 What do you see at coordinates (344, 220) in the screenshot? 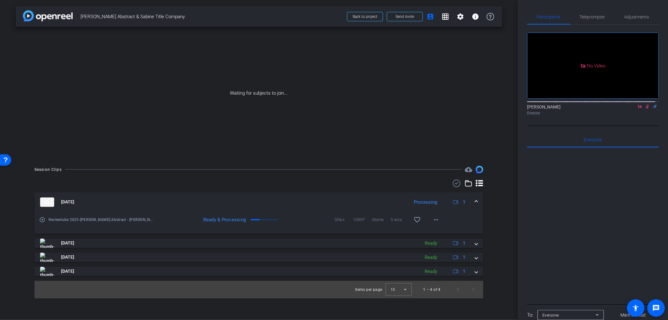
I see `span: 30fps` at bounding box center [344, 220].